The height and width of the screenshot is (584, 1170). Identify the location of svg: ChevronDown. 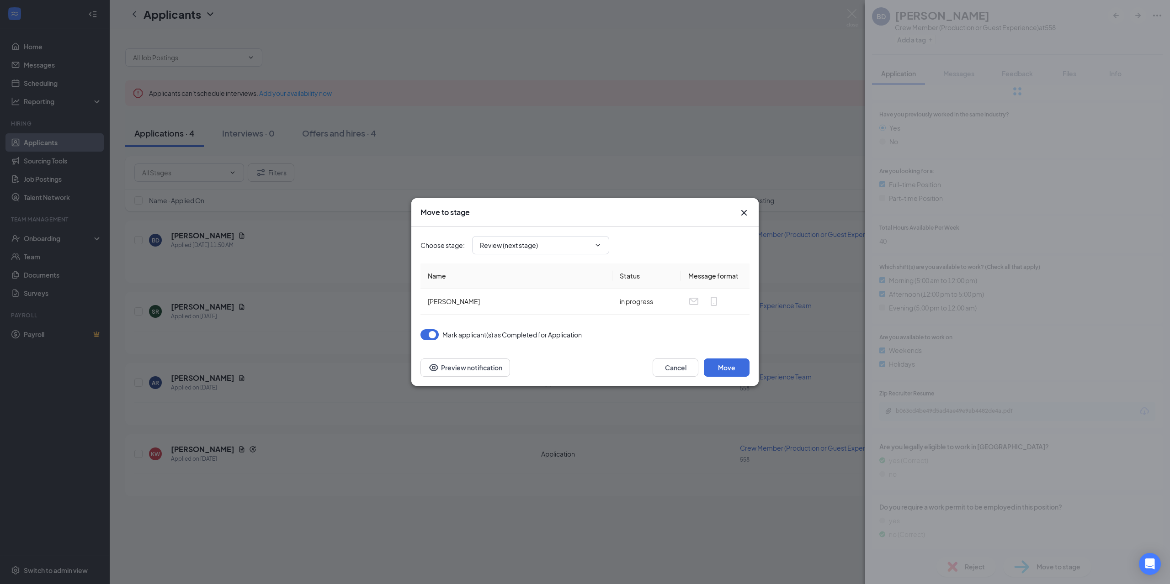
(598, 245).